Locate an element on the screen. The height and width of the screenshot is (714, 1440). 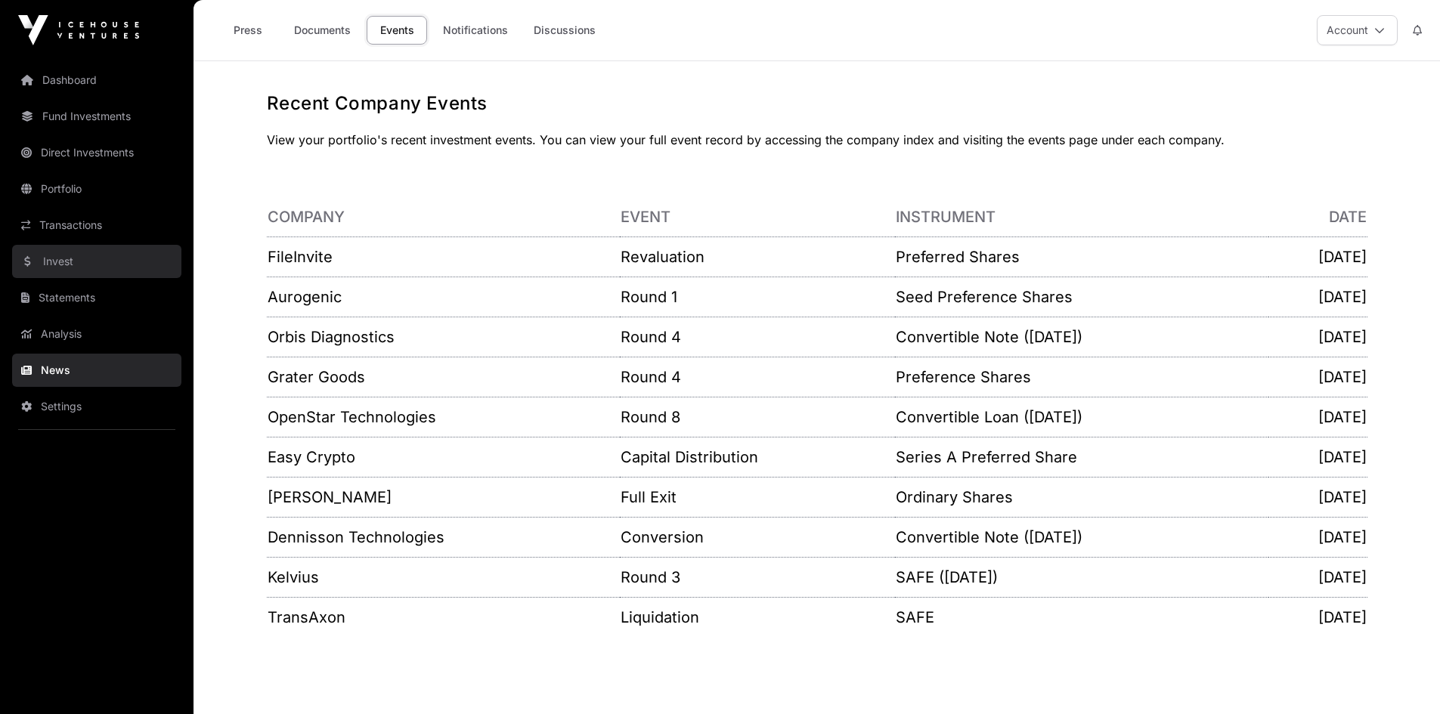
a: FileInvite is located at coordinates (300, 257).